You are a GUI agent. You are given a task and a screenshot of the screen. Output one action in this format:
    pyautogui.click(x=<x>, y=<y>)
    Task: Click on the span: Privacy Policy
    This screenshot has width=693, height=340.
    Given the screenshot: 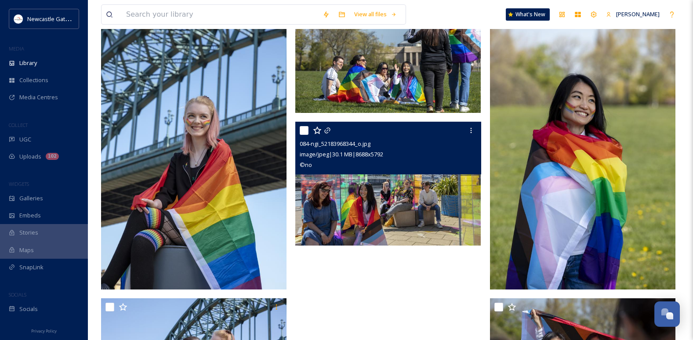 What is the action you would take?
    pyautogui.click(x=44, y=331)
    